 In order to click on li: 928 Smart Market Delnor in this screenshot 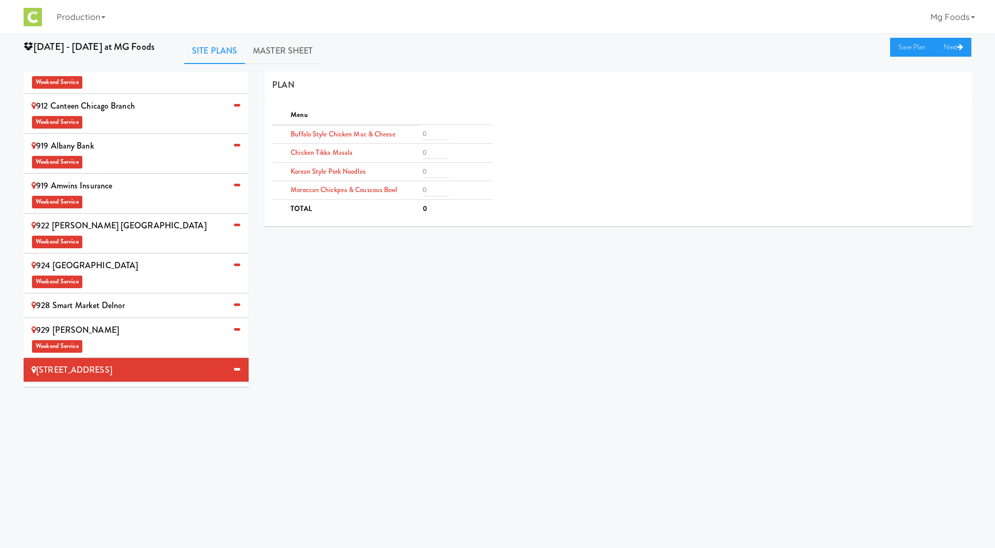, I will do `click(136, 305)`.